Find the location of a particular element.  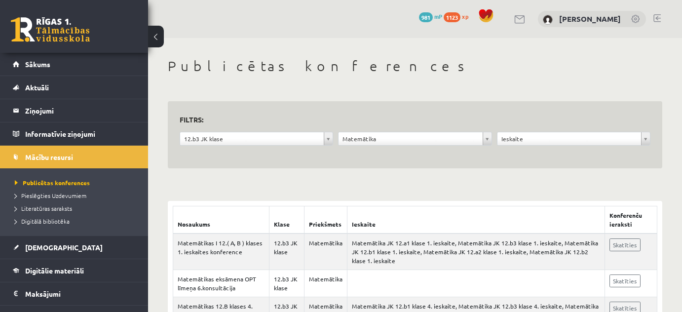

span: Mācību resursi is located at coordinates (49, 157).